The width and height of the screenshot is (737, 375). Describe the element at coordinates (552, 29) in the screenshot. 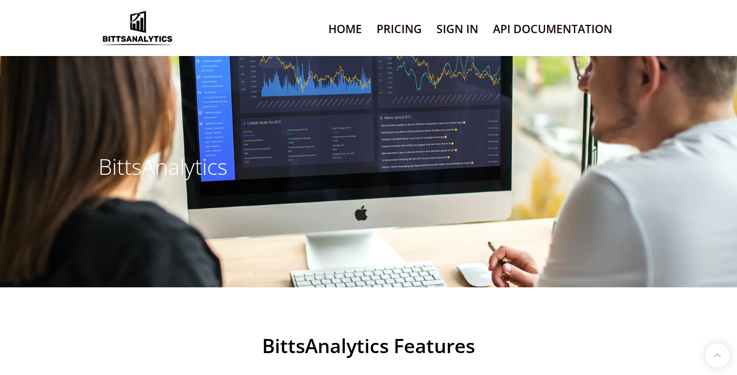

I see `a: API Documentation` at that location.